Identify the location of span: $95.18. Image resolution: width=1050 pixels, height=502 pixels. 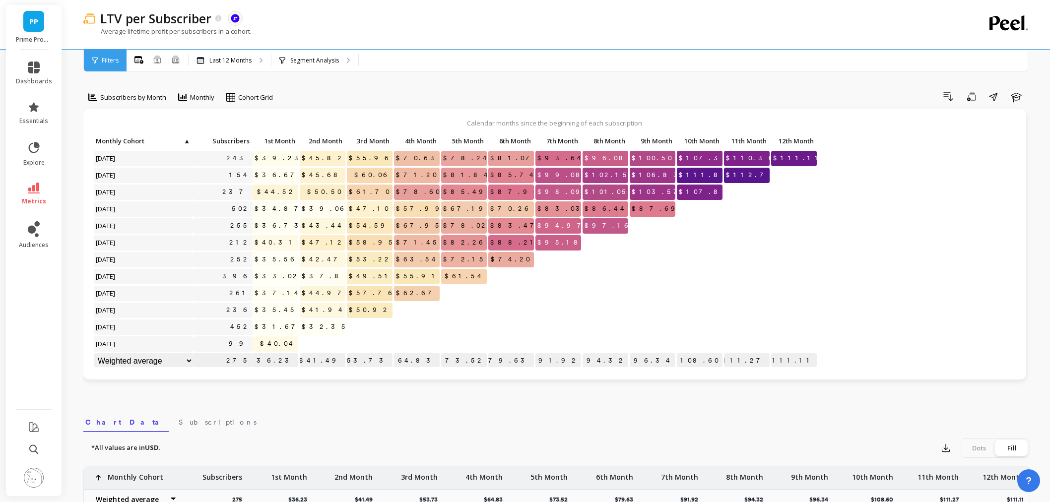
(561, 243).